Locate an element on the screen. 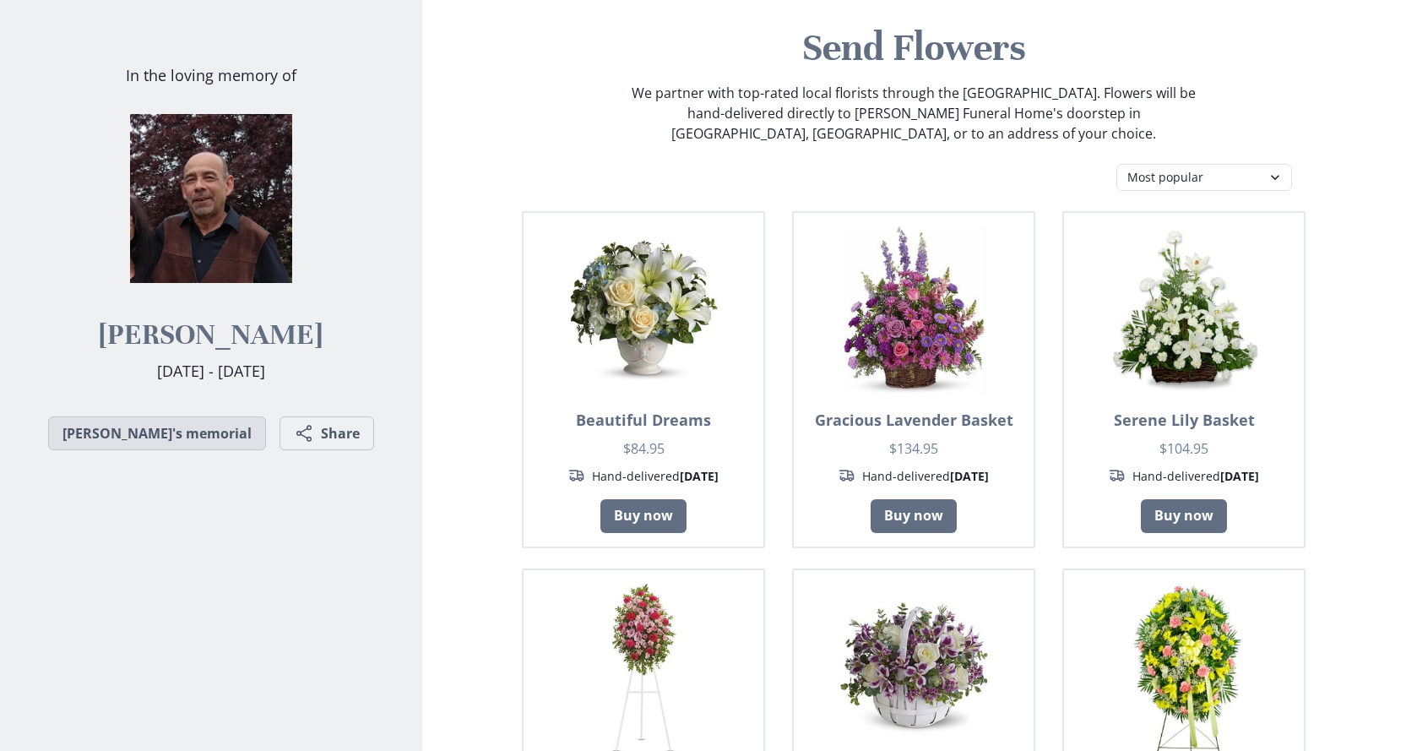 The height and width of the screenshot is (751, 1406). button: Share is located at coordinates (327, 433).